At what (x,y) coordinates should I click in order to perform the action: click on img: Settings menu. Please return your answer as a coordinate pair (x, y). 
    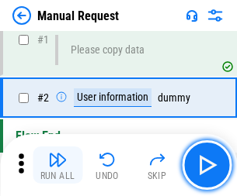
    Looking at the image, I should click on (215, 16).